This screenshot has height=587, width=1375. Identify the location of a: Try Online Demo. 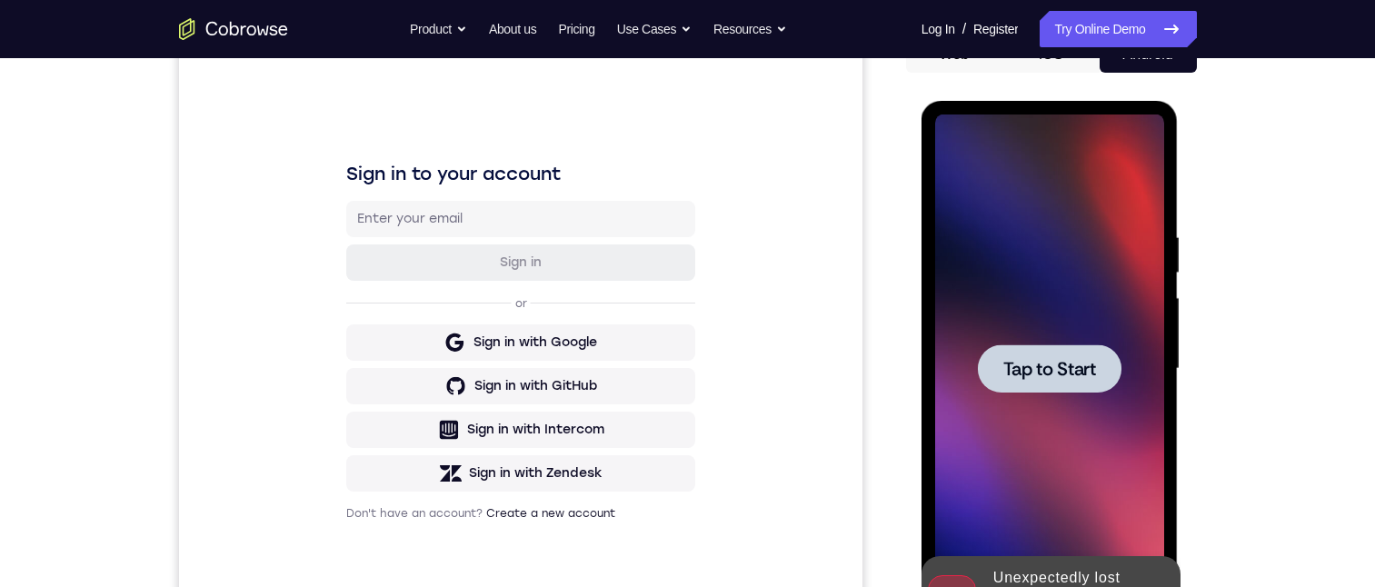
(1118, 29).